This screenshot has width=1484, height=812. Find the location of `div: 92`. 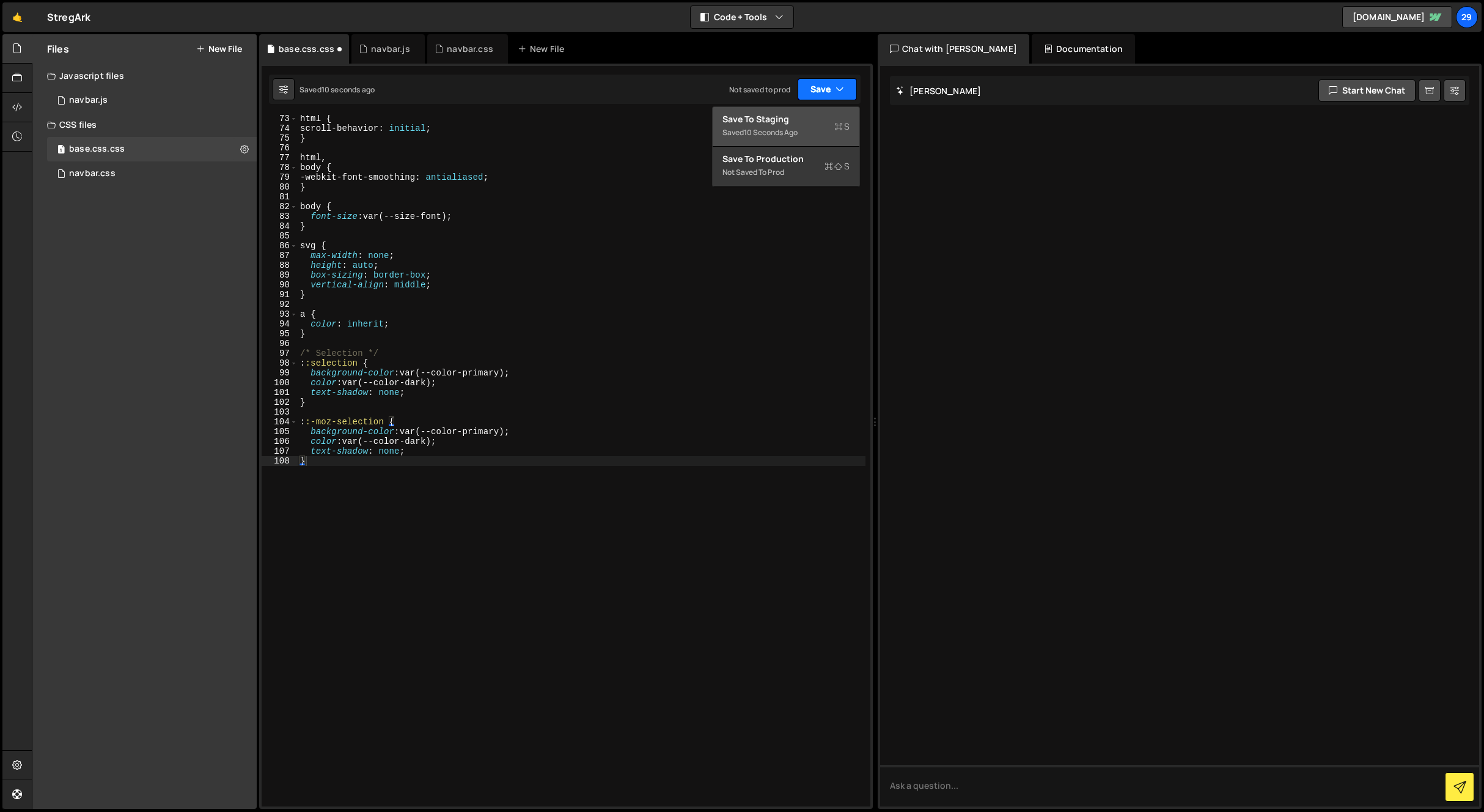

div: 92 is located at coordinates (280, 305).